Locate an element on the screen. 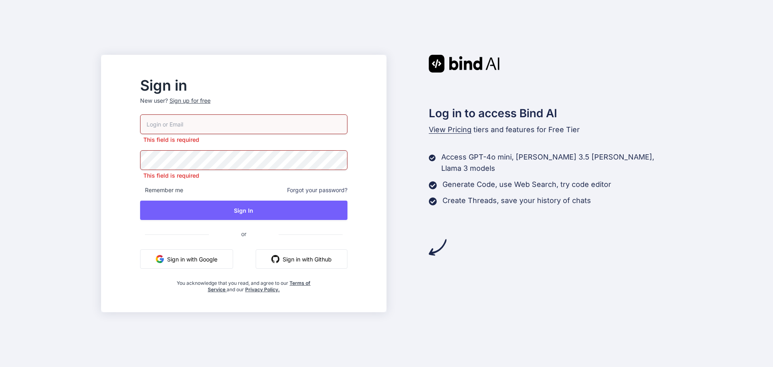  input: Login or Email is located at coordinates (244, 124).